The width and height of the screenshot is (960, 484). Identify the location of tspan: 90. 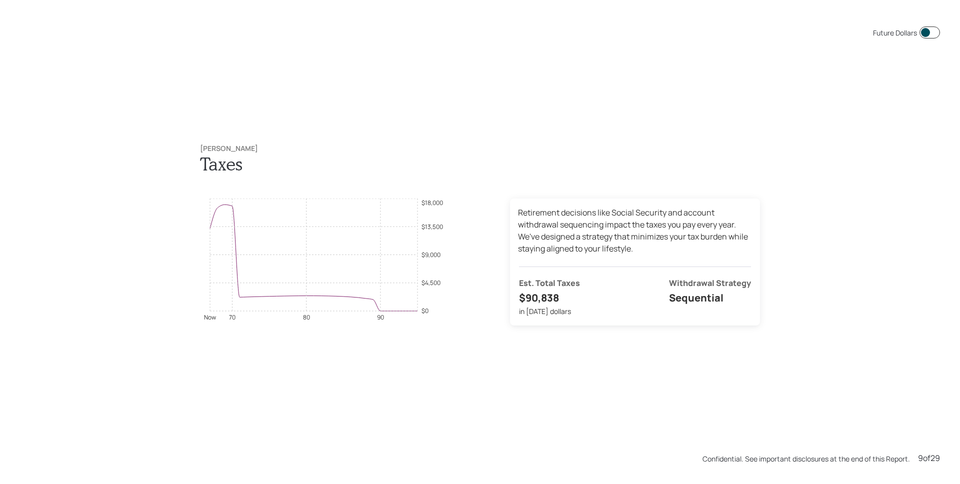
(380, 317).